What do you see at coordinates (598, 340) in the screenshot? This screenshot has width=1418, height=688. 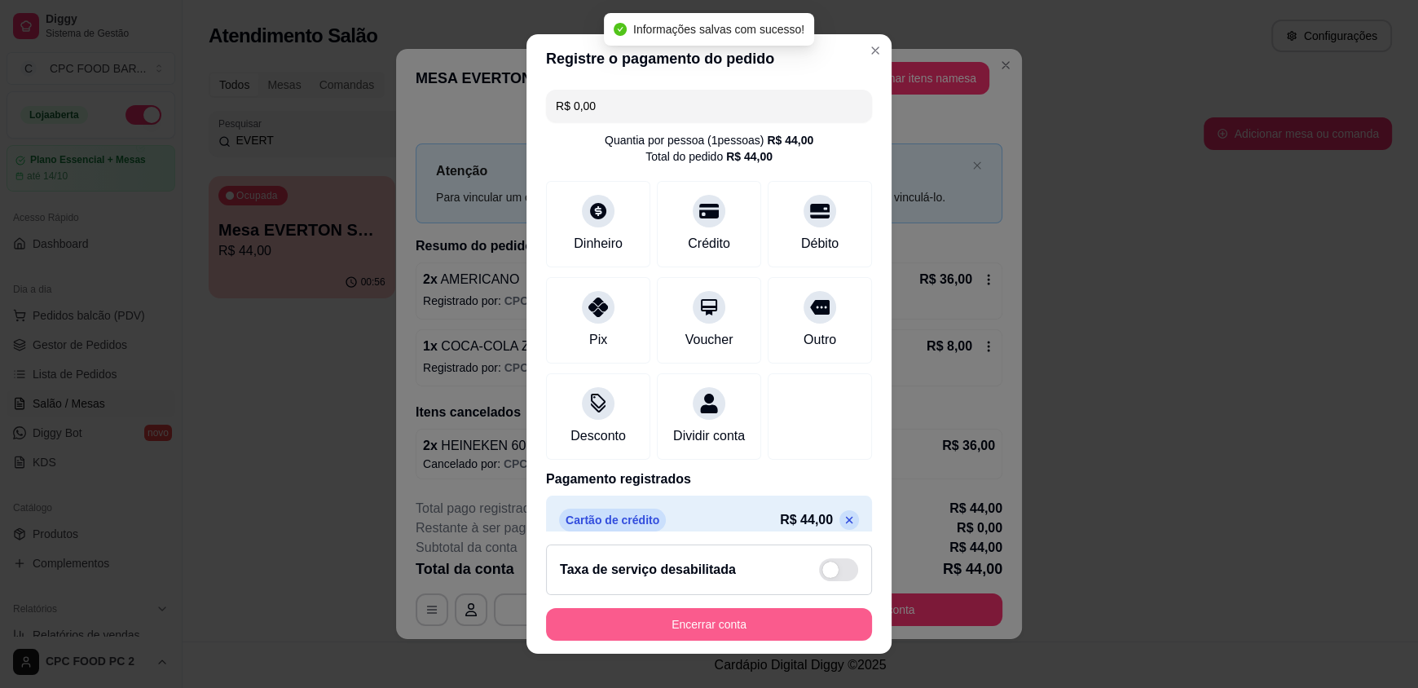 I see `div: Pix` at bounding box center [598, 340].